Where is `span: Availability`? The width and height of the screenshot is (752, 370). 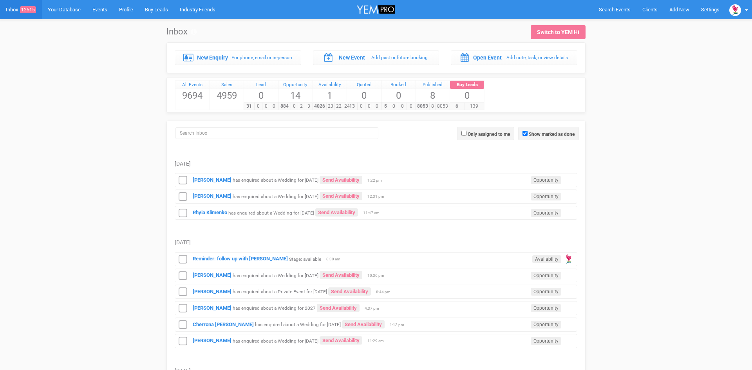 span: Availability is located at coordinates (547, 259).